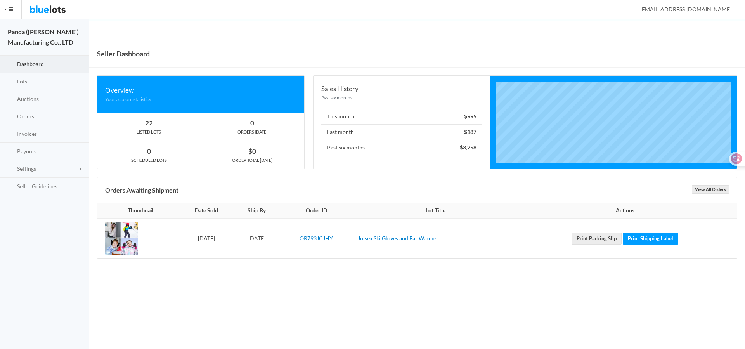 The image size is (745, 349). I want to click on th: Ship By, so click(256, 211).